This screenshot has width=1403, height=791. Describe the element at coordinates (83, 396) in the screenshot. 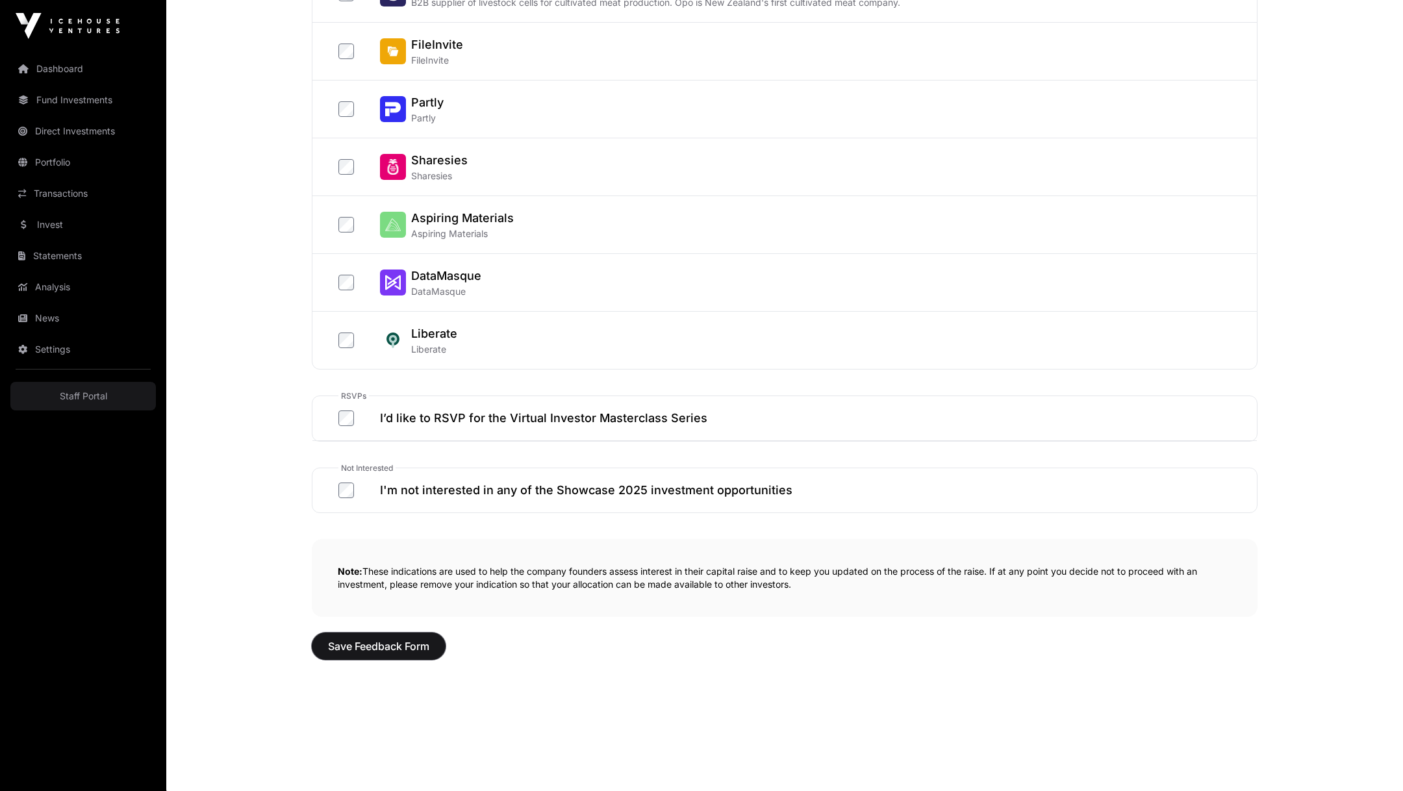

I see `a: Staff Portal` at that location.